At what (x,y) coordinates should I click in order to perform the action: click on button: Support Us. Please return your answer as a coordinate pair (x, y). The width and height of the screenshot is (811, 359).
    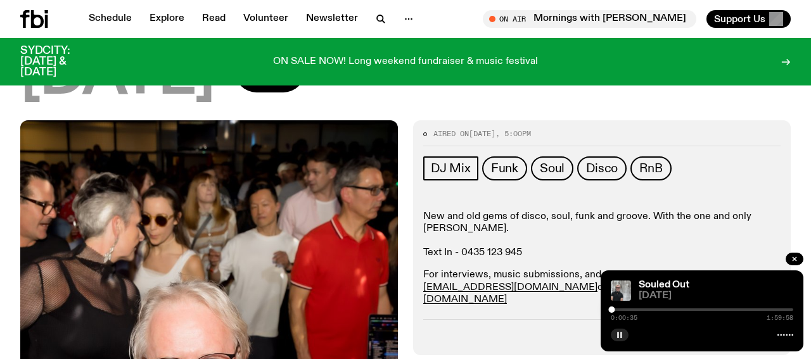
    Looking at the image, I should click on (748, 19).